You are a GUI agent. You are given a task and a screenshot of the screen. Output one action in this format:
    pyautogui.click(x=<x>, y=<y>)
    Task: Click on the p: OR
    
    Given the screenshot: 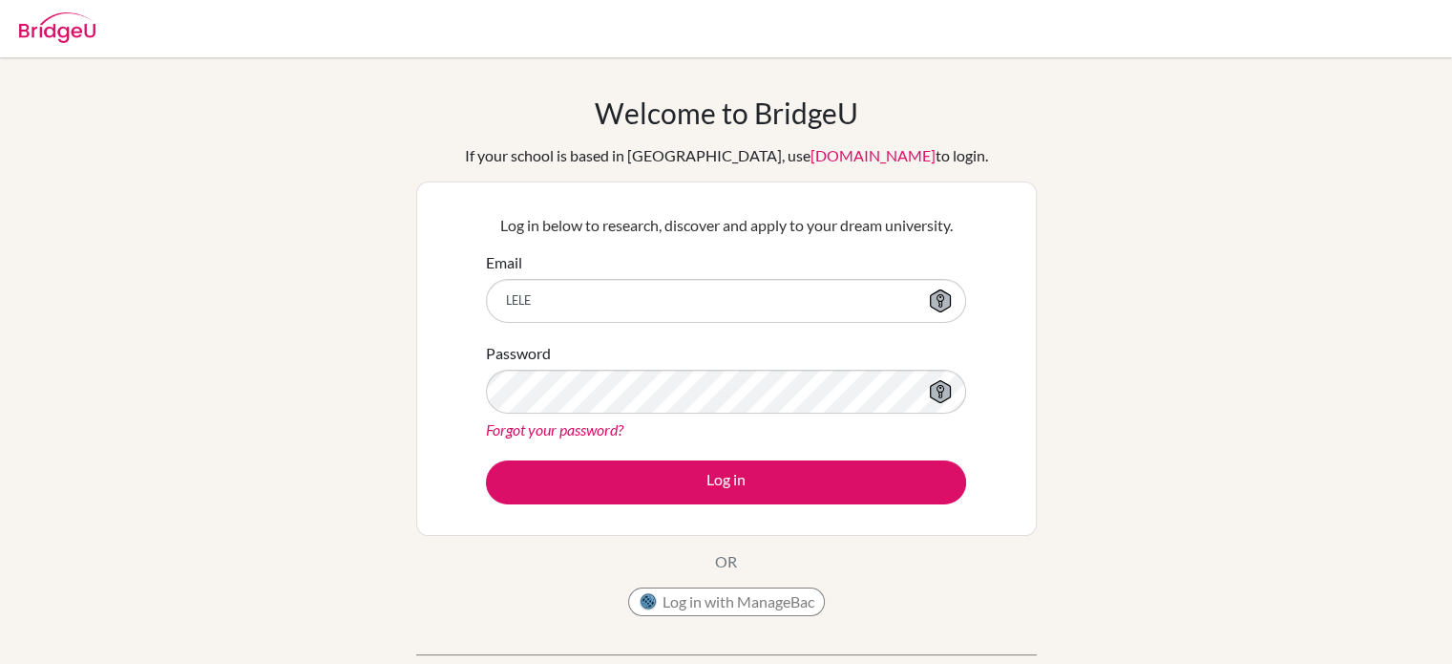 What is the action you would take?
    pyautogui.click(x=726, y=562)
    